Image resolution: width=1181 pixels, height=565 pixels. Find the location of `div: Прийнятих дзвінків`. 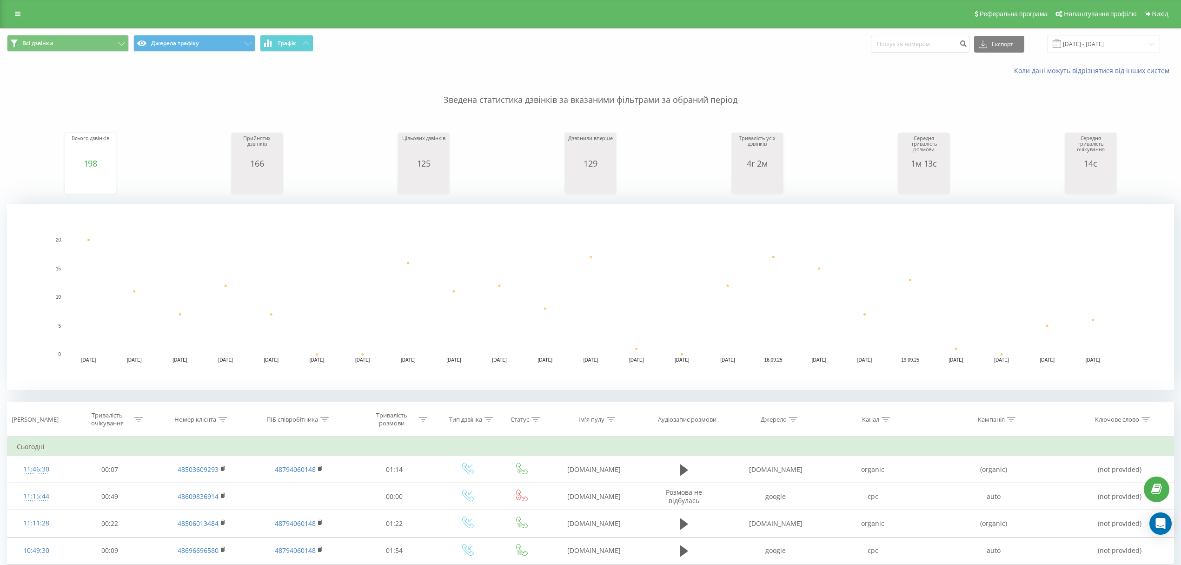

div: Прийнятих дзвінків is located at coordinates (257, 147).